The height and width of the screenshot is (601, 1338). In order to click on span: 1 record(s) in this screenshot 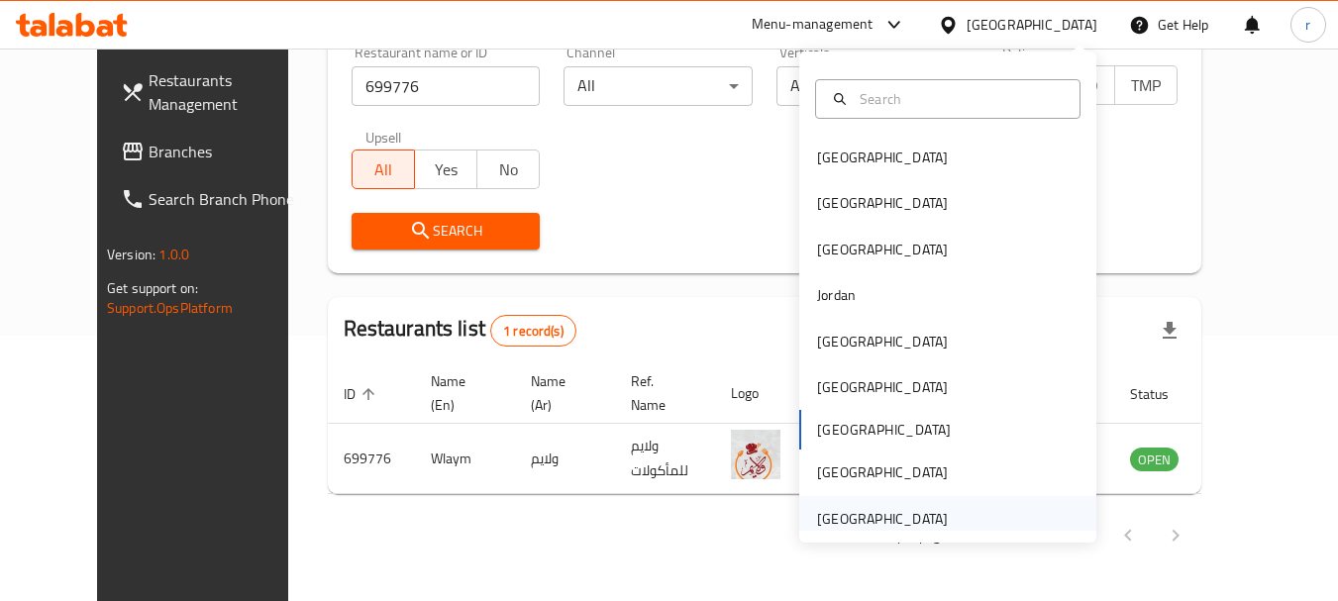, I will do `click(533, 331)`.